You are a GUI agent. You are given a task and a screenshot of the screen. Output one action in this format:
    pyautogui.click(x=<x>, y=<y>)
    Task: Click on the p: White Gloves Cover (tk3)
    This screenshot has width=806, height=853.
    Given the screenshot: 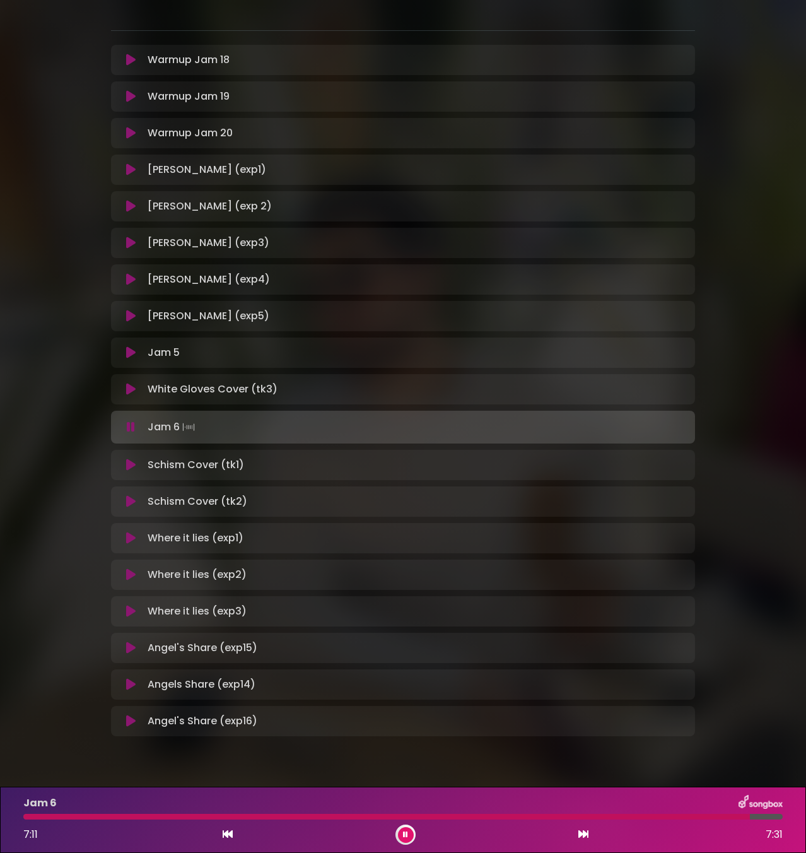 What is the action you would take?
    pyautogui.click(x=213, y=389)
    